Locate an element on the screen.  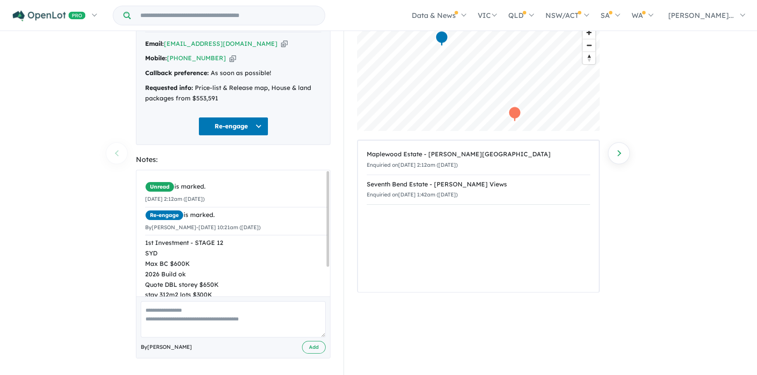
div: Notes: is located at coordinates (233, 159).